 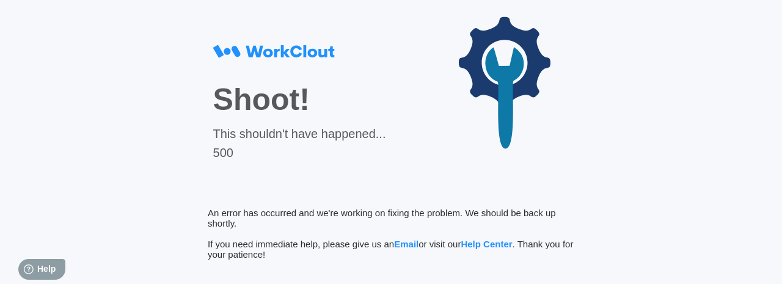 I want to click on span: Email, so click(x=406, y=244).